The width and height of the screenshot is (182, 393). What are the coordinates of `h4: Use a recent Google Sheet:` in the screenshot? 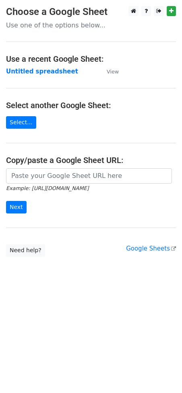 It's located at (91, 59).